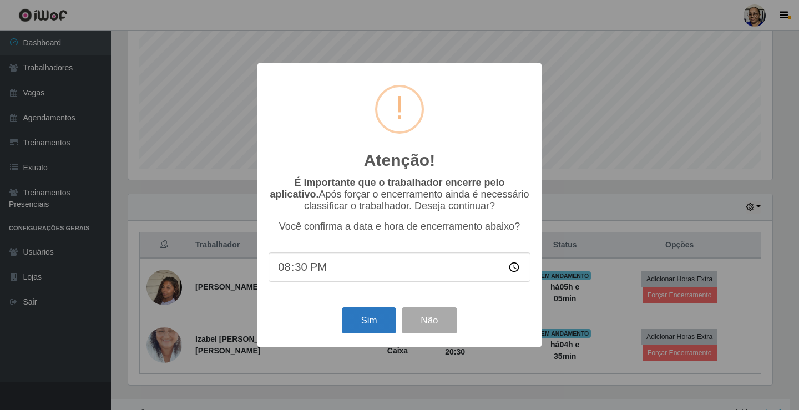 This screenshot has width=799, height=410. What do you see at coordinates (399, 226) in the screenshot?
I see `p: Você confirma a data e hora de encerramento abaixo?` at bounding box center [399, 226].